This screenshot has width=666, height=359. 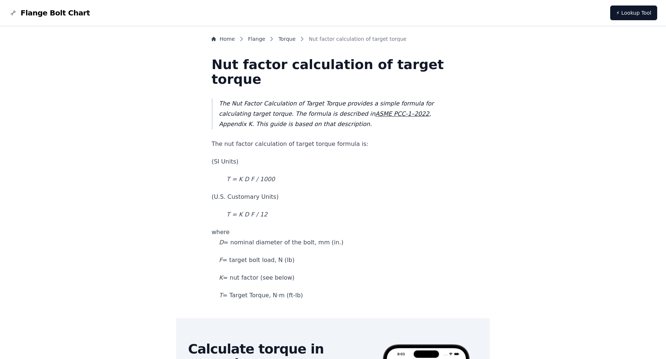 What do you see at coordinates (222, 242) in the screenshot?
I see `em: D` at bounding box center [222, 242].